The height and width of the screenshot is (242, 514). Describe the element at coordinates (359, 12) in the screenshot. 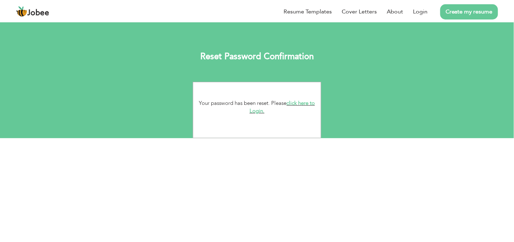

I see `a: Cover Letters` at that location.